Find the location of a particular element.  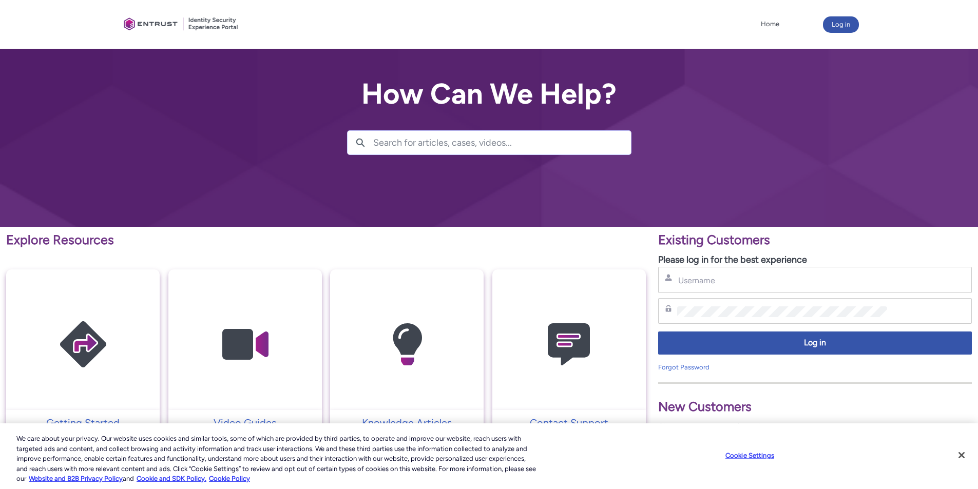

p: Please log in for the best experience is located at coordinates (815, 260).